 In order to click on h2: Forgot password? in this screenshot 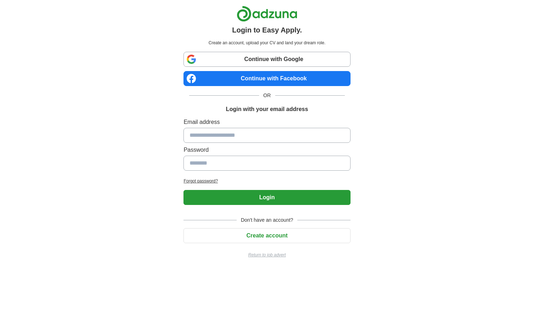, I will do `click(266, 181)`.